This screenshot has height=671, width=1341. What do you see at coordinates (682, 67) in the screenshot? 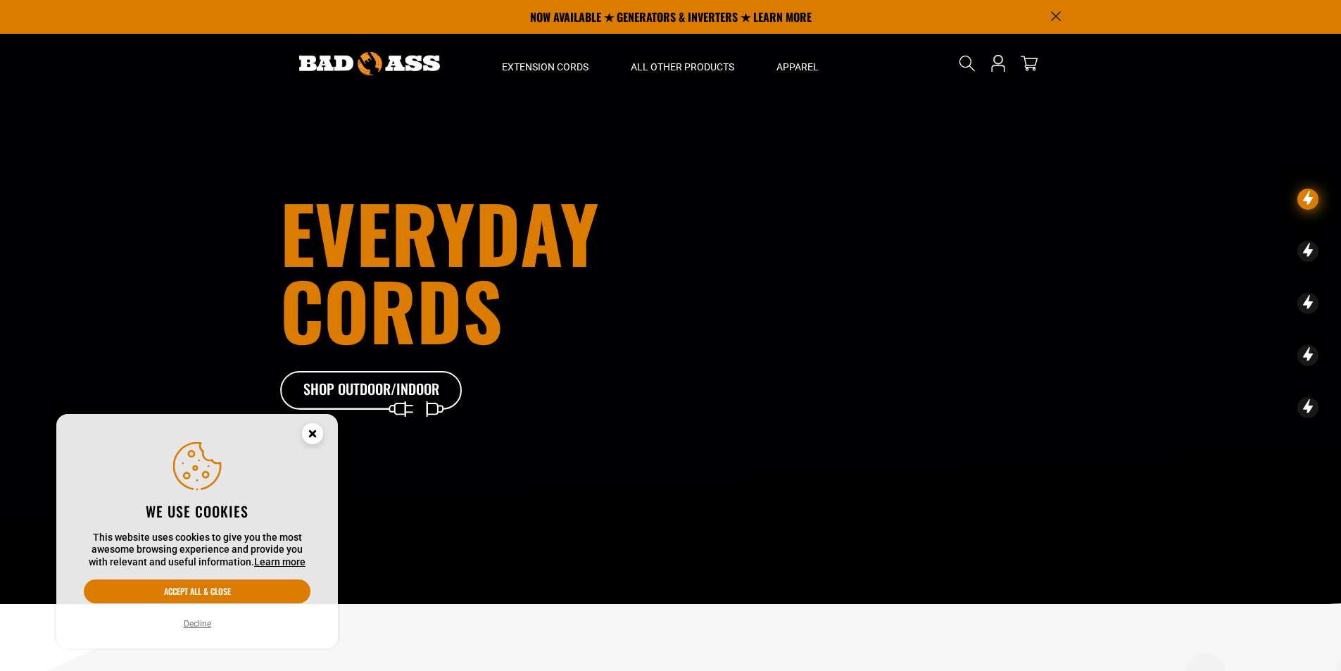
I see `span: All Other Products` at bounding box center [682, 67].